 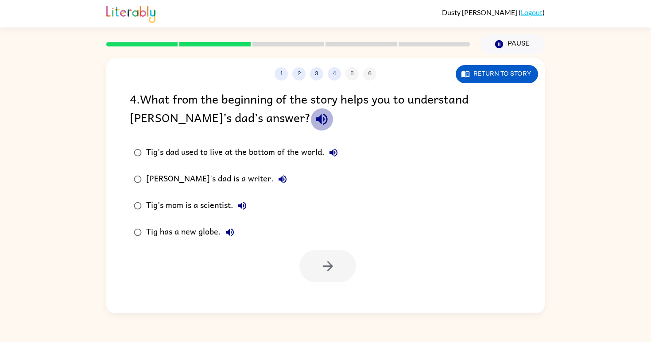 I want to click on button: Tig's mom is a scientist., so click(x=242, y=206).